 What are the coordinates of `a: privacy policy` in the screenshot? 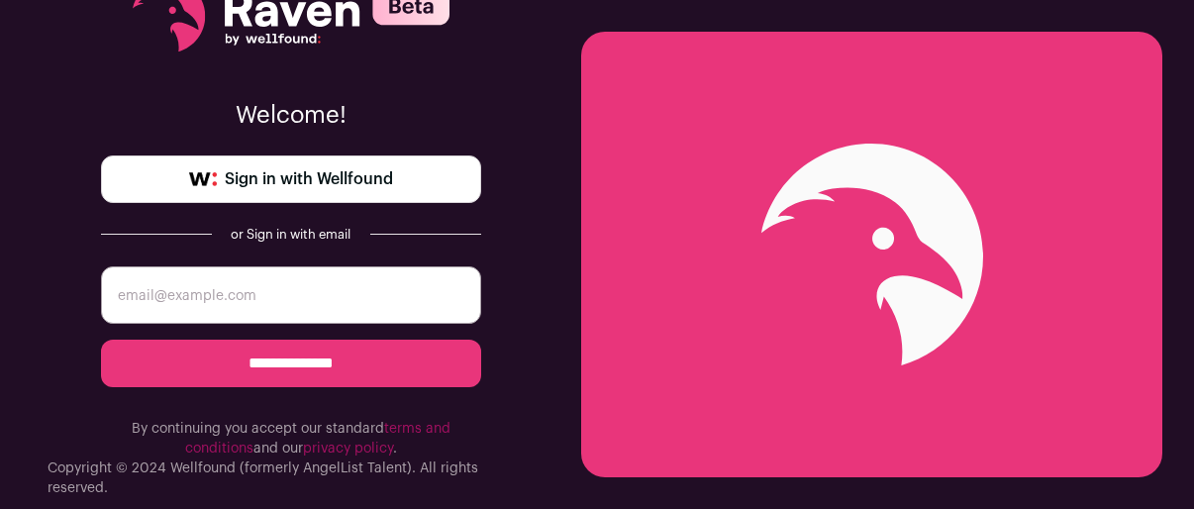 It's located at (348, 449).